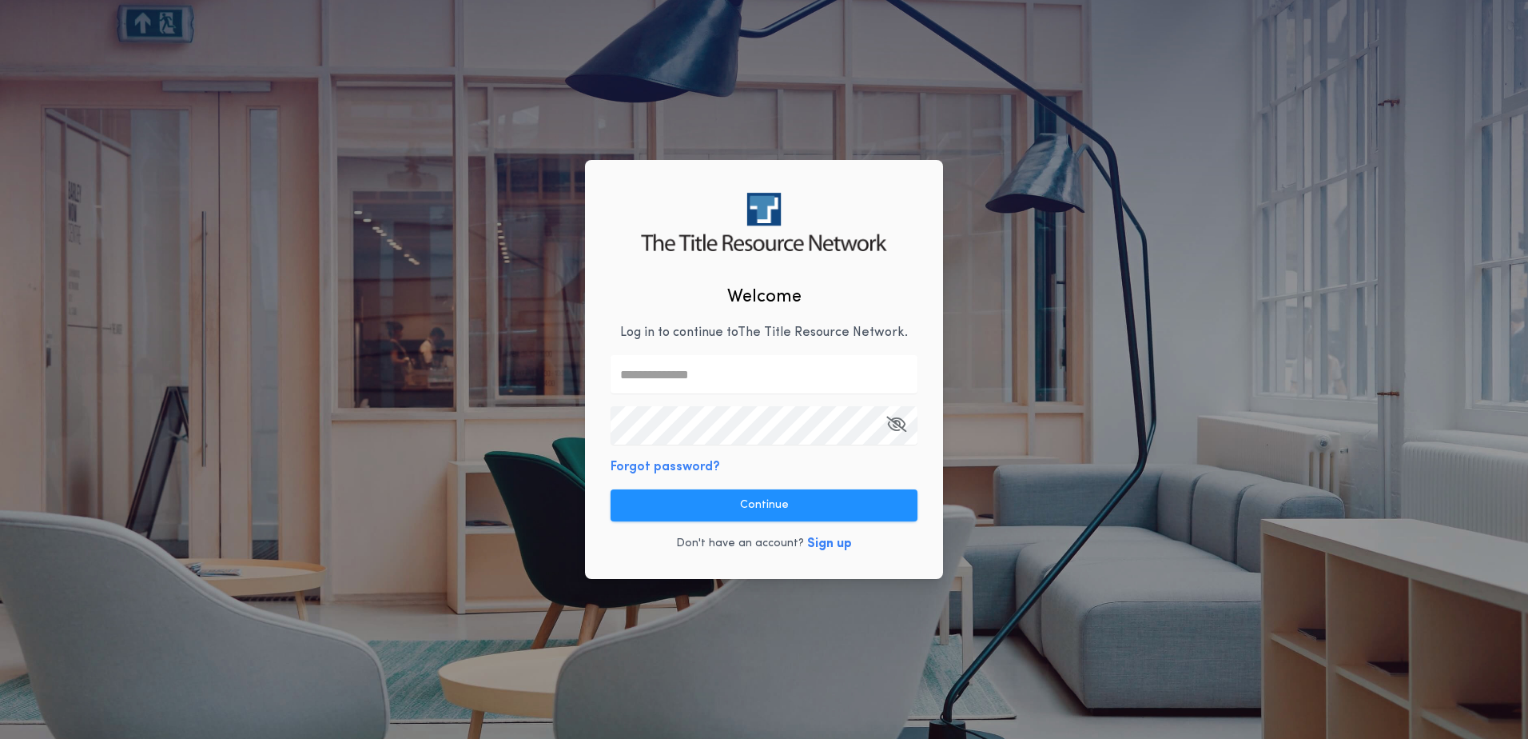 The height and width of the screenshot is (739, 1528). I want to click on h2: Welcome, so click(764, 297).